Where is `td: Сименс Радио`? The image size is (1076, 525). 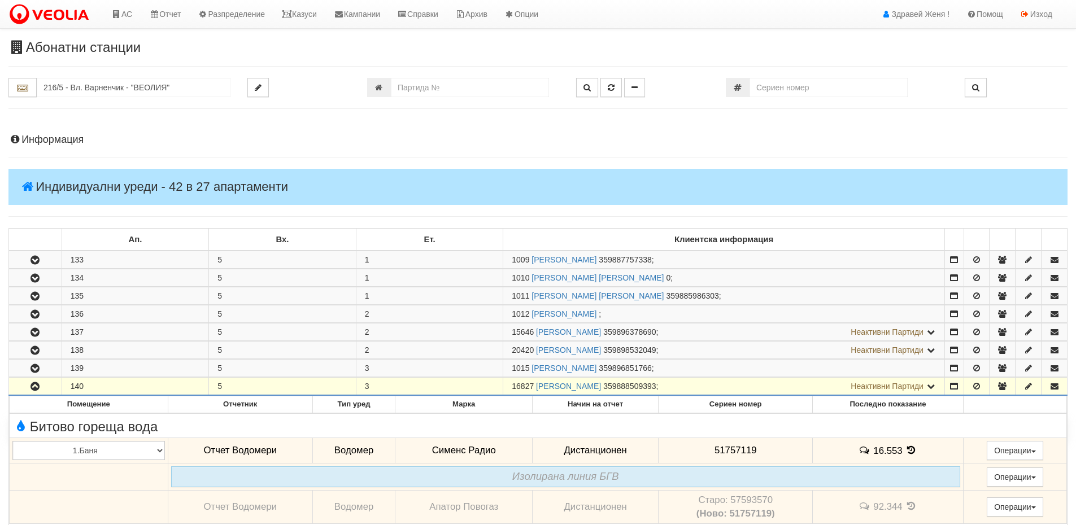 td: Сименс Радио is located at coordinates (464, 451).